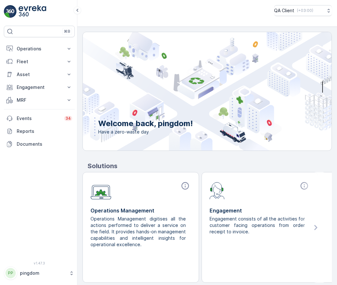 This screenshot has height=285, width=337. Describe the element at coordinates (68, 118) in the screenshot. I see `p: 34` at that location.